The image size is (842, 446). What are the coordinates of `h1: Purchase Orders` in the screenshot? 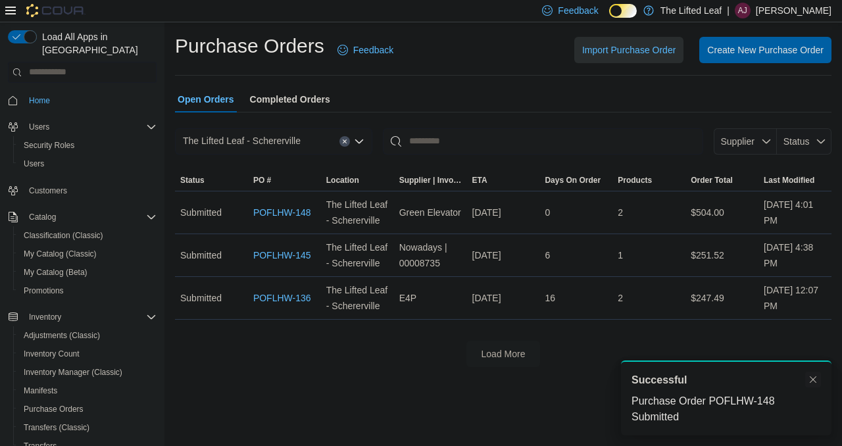 It's located at (249, 46).